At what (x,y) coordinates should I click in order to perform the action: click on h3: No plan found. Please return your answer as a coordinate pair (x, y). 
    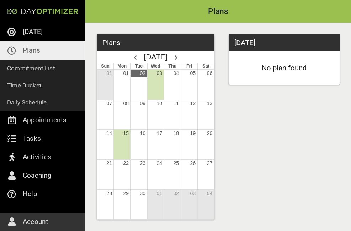
    Looking at the image, I should click on (284, 68).